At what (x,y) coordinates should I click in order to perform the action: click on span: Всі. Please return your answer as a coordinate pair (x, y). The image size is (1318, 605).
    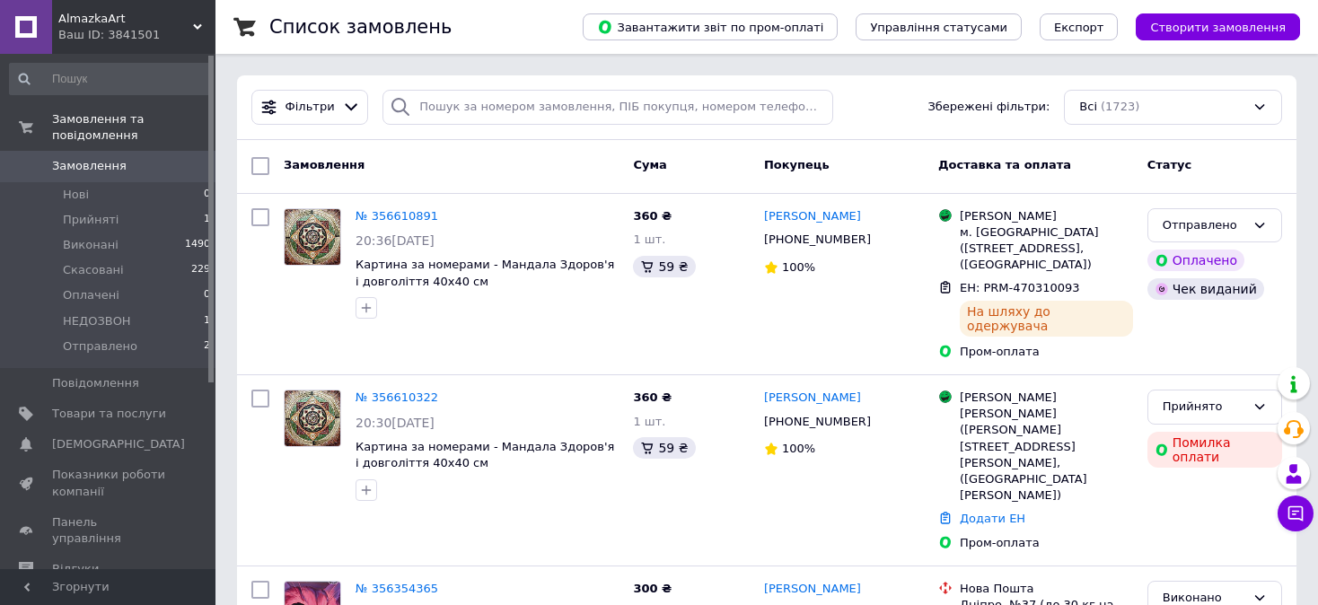
    Looking at the image, I should click on (1088, 107).